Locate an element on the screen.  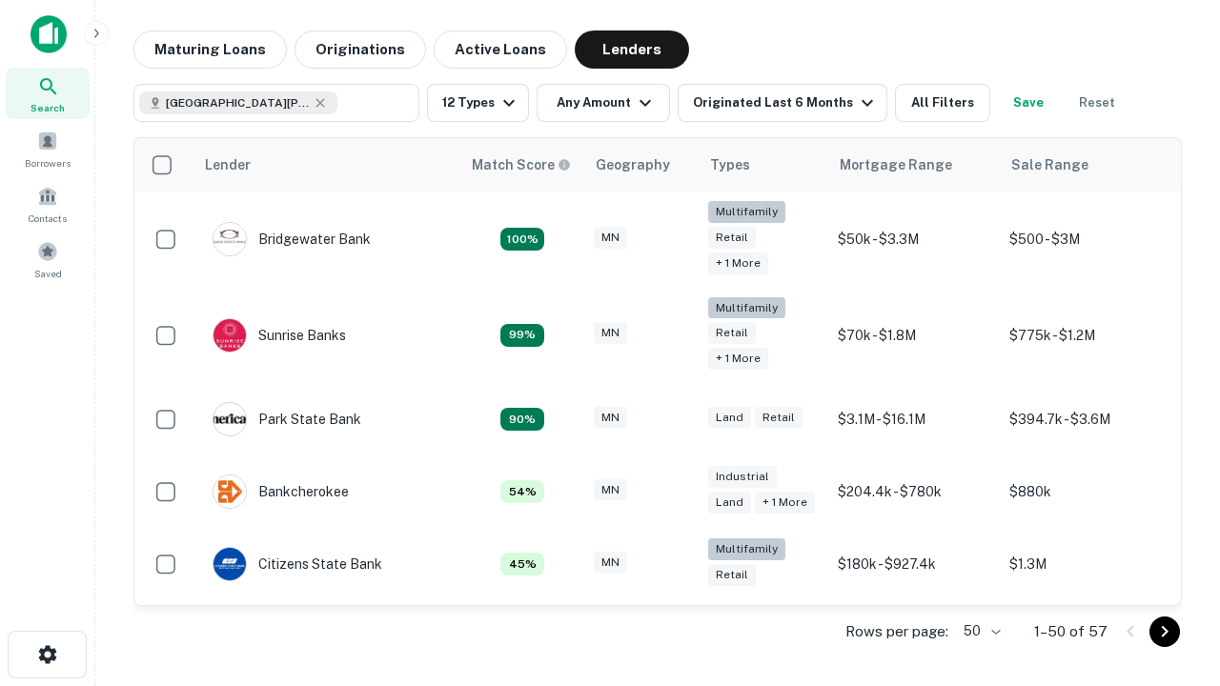
th: Types is located at coordinates (763, 165).